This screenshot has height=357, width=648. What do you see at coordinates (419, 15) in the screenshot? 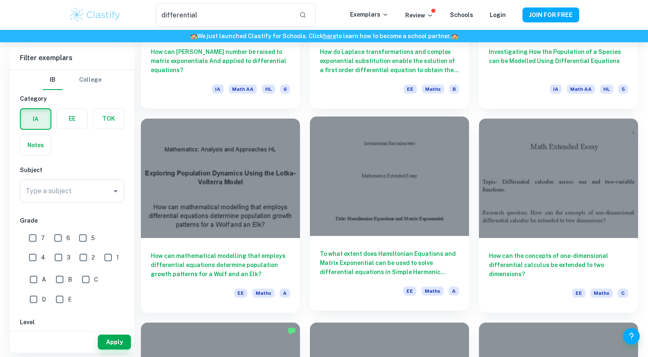
I see `p: Review` at bounding box center [419, 15].